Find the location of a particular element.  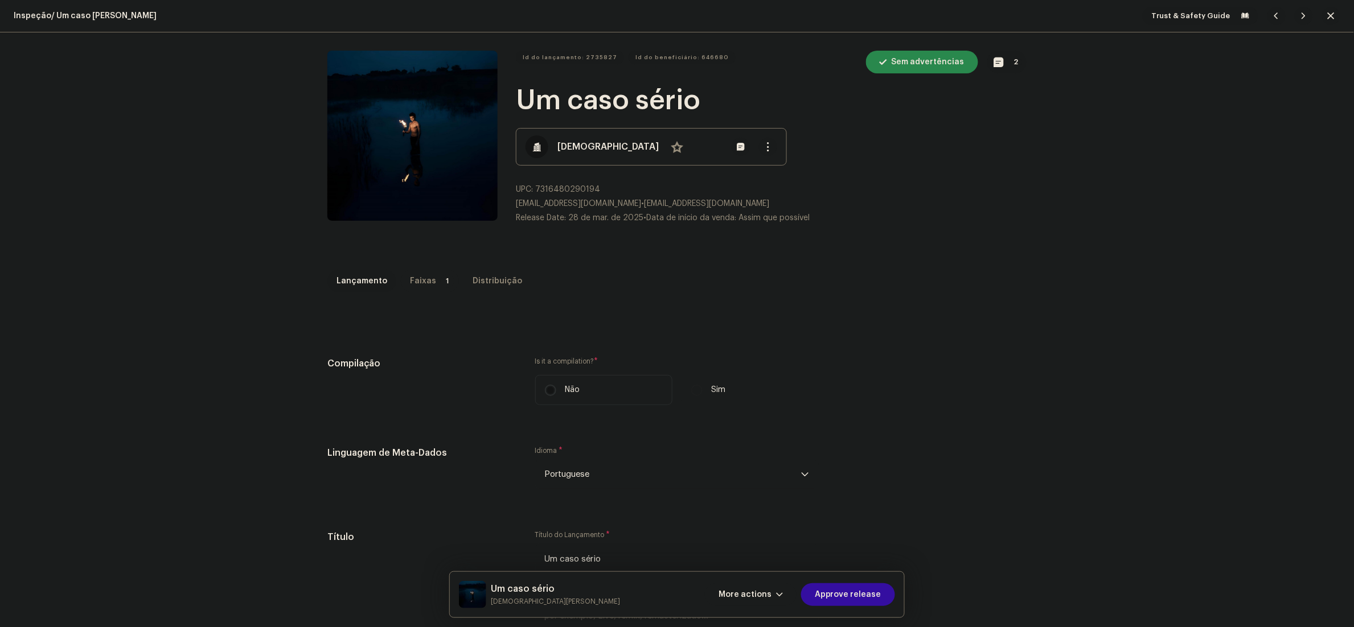

p-badge: 1 is located at coordinates (447, 281).